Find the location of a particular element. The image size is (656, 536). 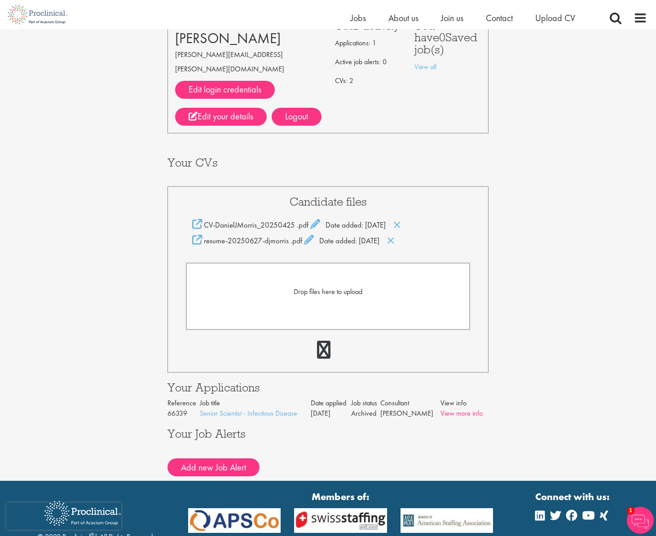

span: CV-DanielJMorris_20250425 is located at coordinates (249, 225).